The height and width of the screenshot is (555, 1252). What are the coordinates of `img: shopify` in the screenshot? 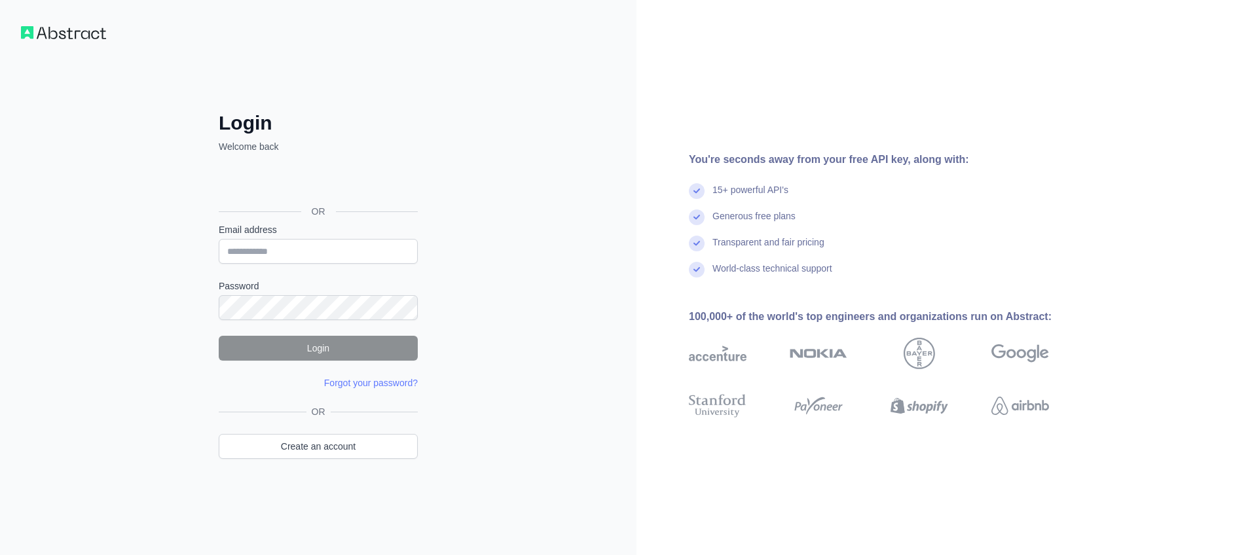 It's located at (919, 406).